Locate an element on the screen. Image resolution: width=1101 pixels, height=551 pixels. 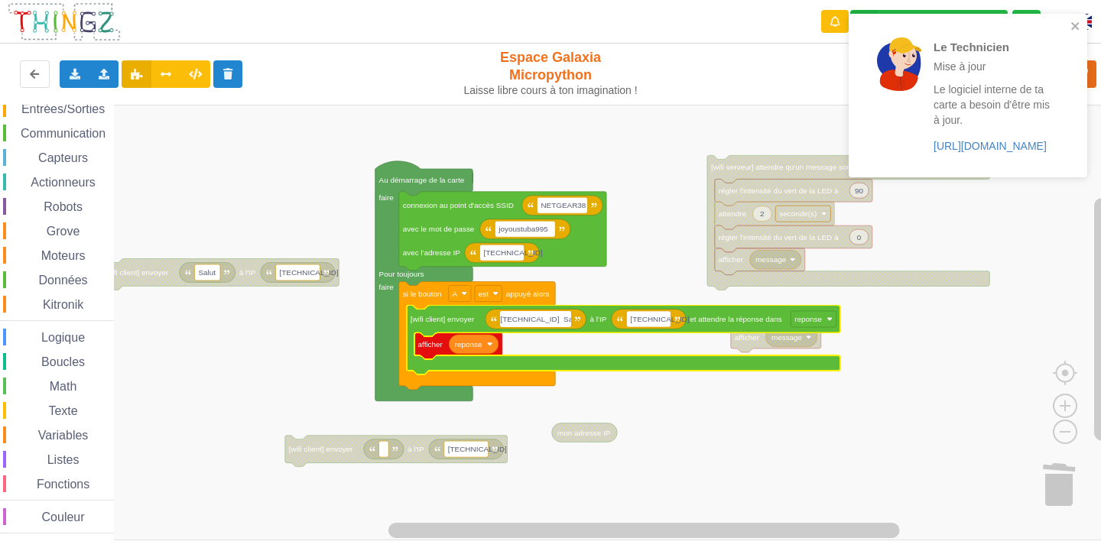
span: Moteurs is located at coordinates (63, 255).